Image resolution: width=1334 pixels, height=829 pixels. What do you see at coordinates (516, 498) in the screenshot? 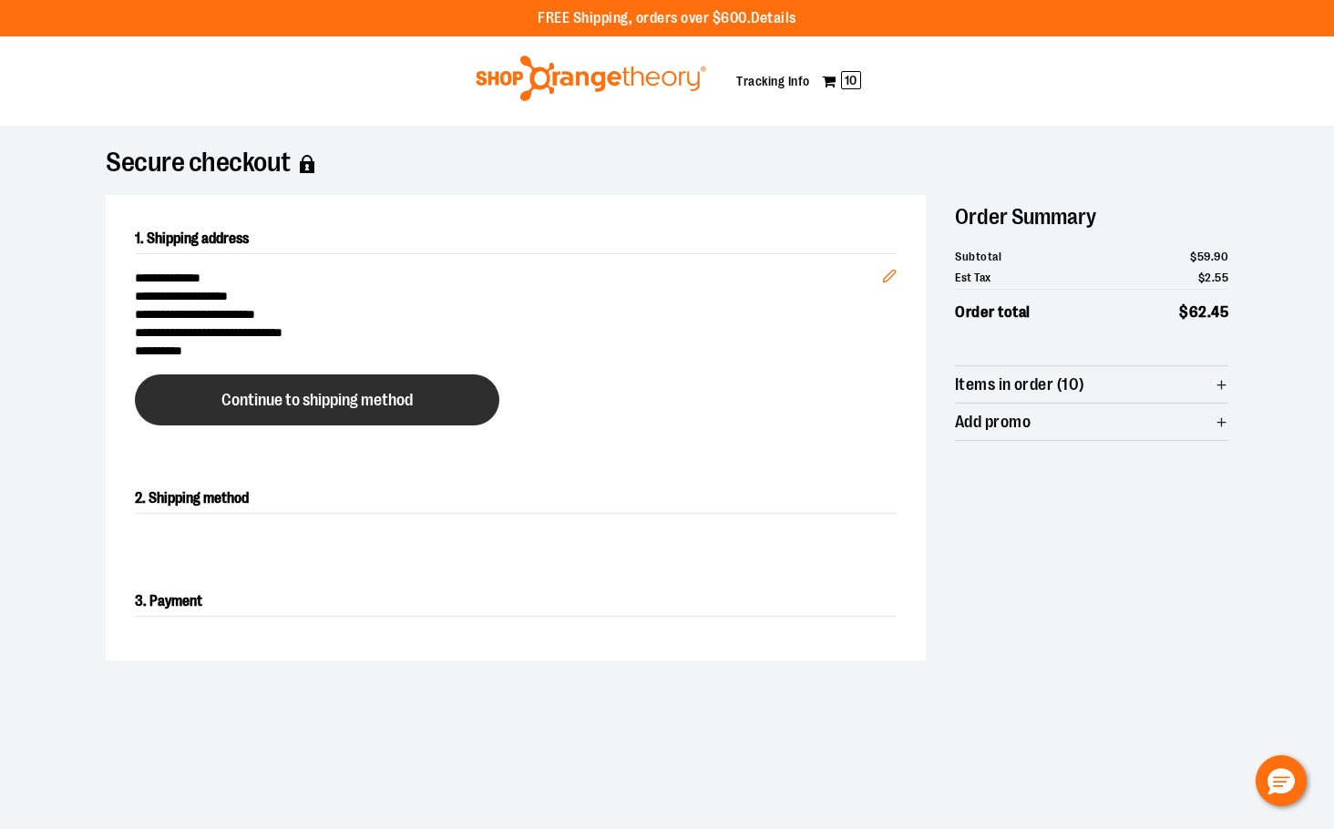
I see `h2: 2. Shipping method` at bounding box center [516, 498].